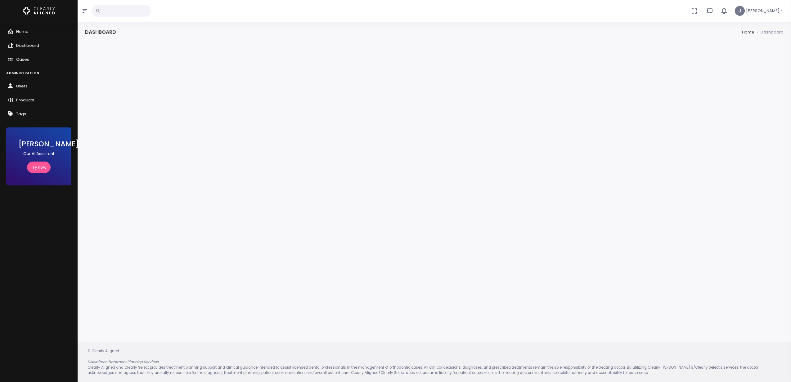  I want to click on span: Cases, so click(23, 59).